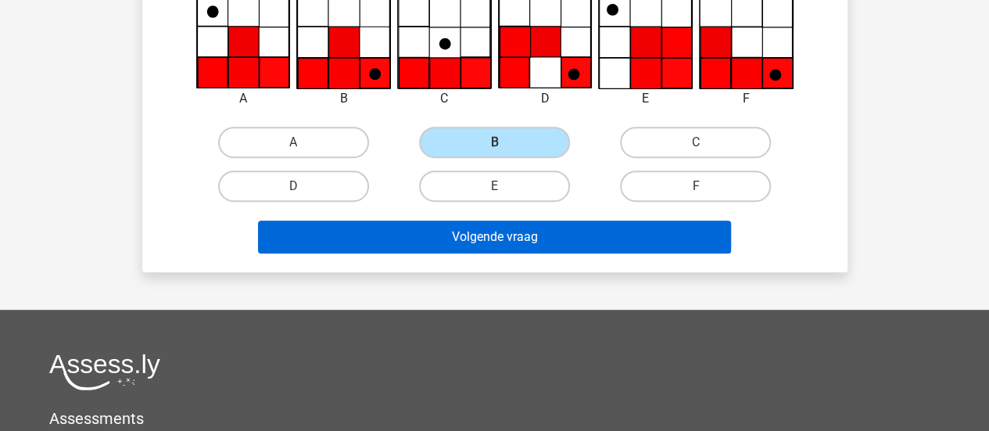 Image resolution: width=989 pixels, height=431 pixels. Describe the element at coordinates (494, 186) in the screenshot. I see `label: E` at that location.